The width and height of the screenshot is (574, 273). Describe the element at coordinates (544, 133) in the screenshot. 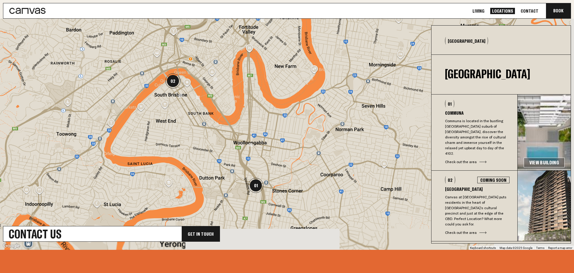

I see `img: 67b7cc4d9422ff3188516097c9650704bc7da4d7-3375x1780.jpg` at that location.